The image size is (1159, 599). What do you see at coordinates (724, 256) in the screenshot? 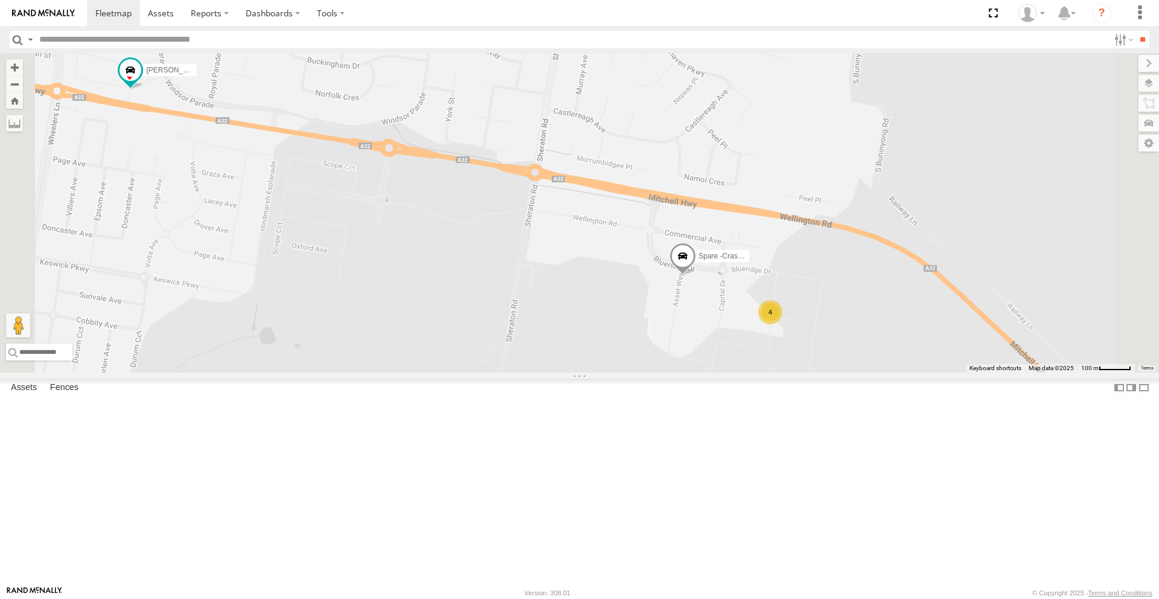
I see `span: Spare -Crashed` at bounding box center [724, 256].